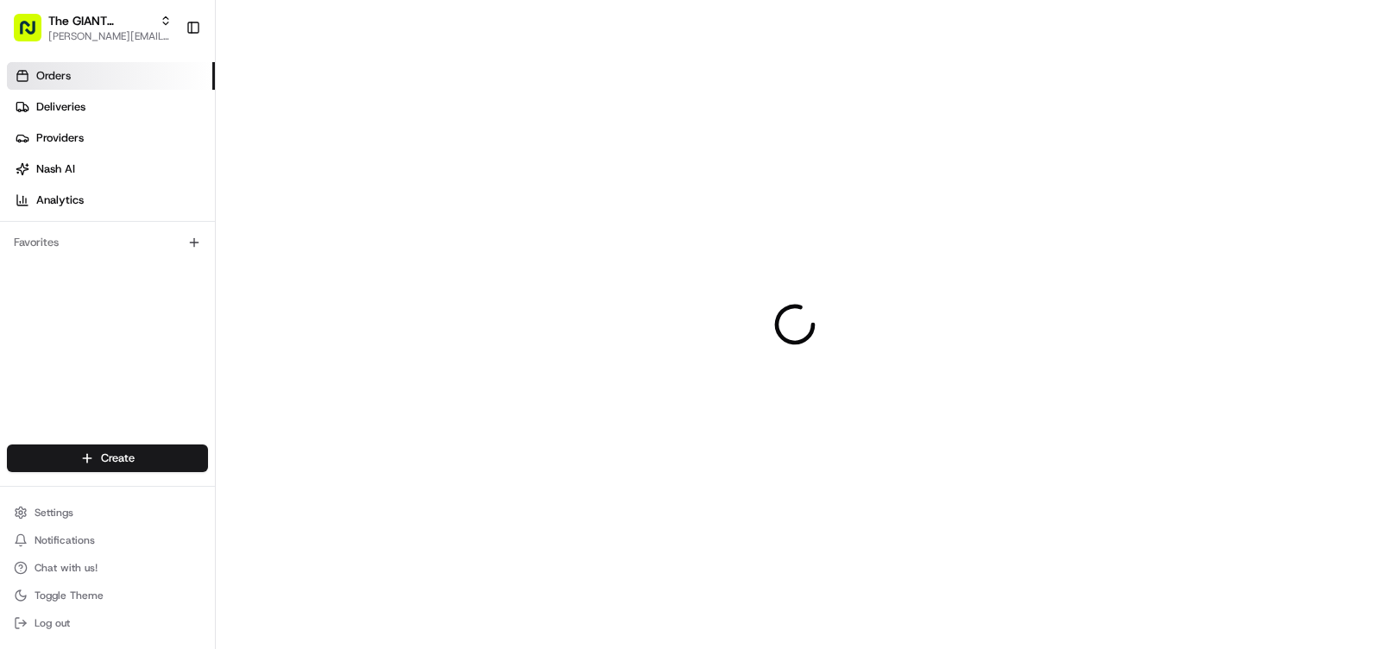 The image size is (1374, 649). What do you see at coordinates (100, 21) in the screenshot?
I see `button: The GIANT Company` at bounding box center [100, 21].